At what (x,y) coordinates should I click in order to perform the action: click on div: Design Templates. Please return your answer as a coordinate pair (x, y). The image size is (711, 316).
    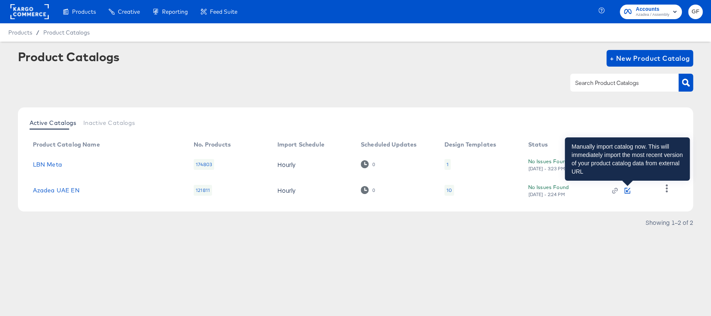
    Looking at the image, I should click on (470, 144).